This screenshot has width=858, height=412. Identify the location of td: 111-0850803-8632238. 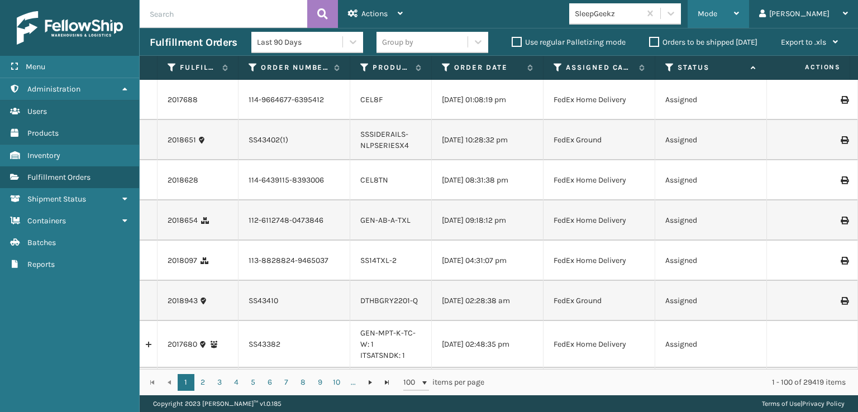
(294, 388).